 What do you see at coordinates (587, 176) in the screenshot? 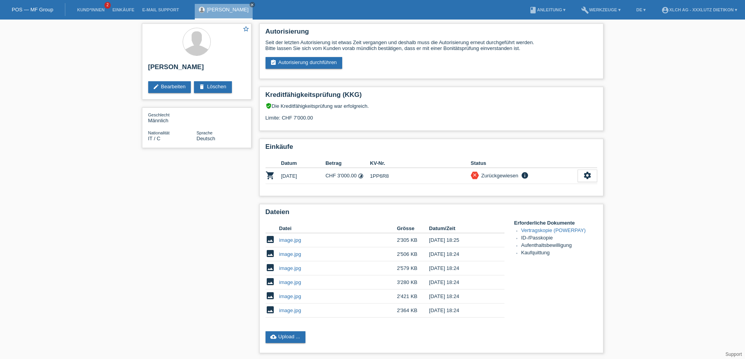
I see `i: settings` at bounding box center [587, 176].